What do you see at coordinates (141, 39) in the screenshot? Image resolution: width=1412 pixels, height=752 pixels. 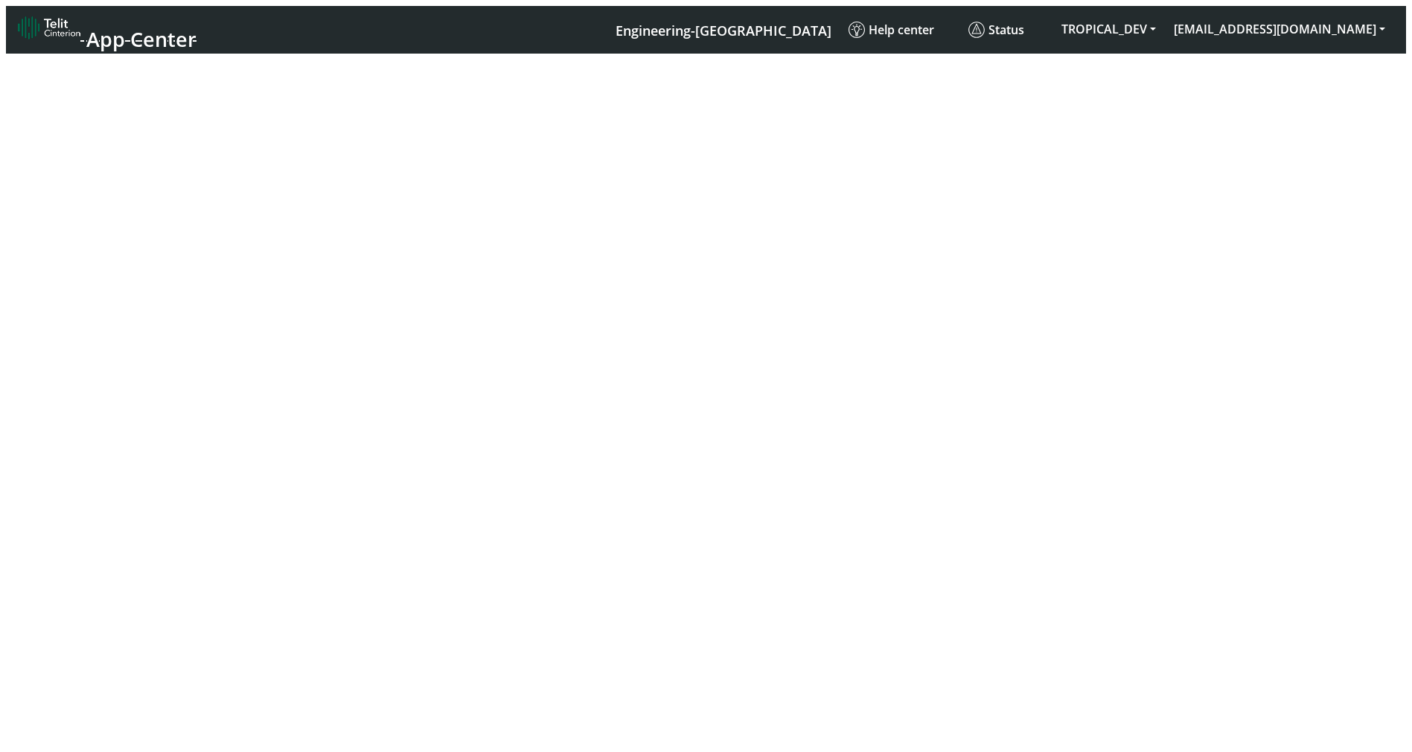 I see `span: App Center` at bounding box center [141, 39].